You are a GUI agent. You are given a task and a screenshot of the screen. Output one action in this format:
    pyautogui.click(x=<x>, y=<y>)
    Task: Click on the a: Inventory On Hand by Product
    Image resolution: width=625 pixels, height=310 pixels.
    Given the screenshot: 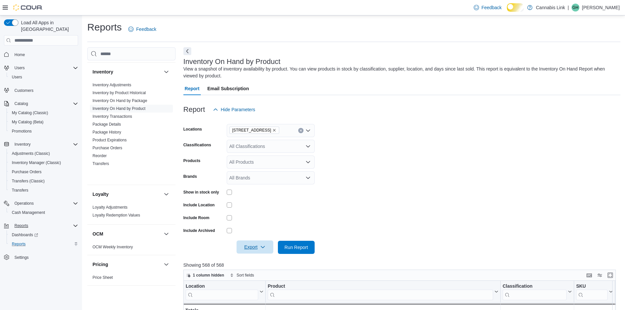 What is the action you would take?
    pyautogui.click(x=119, y=109)
    